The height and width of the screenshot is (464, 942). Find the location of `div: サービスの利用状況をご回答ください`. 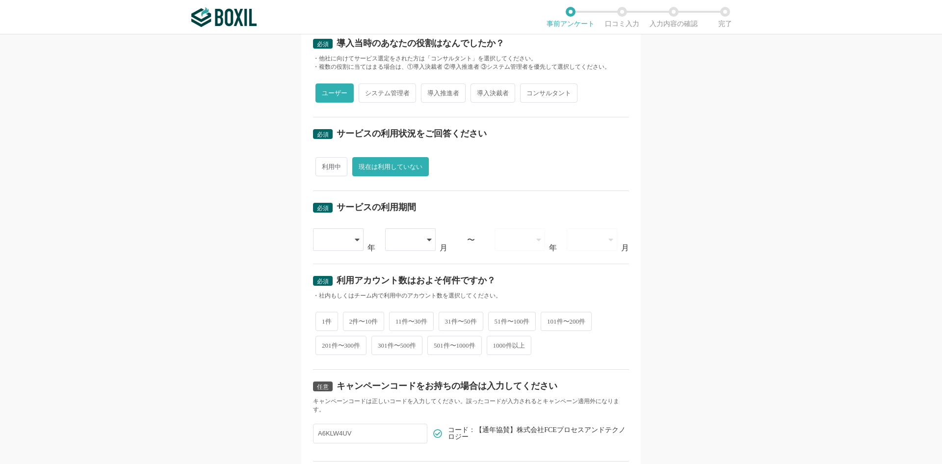

div: サービスの利用状況をご回答ください is located at coordinates (412, 134).